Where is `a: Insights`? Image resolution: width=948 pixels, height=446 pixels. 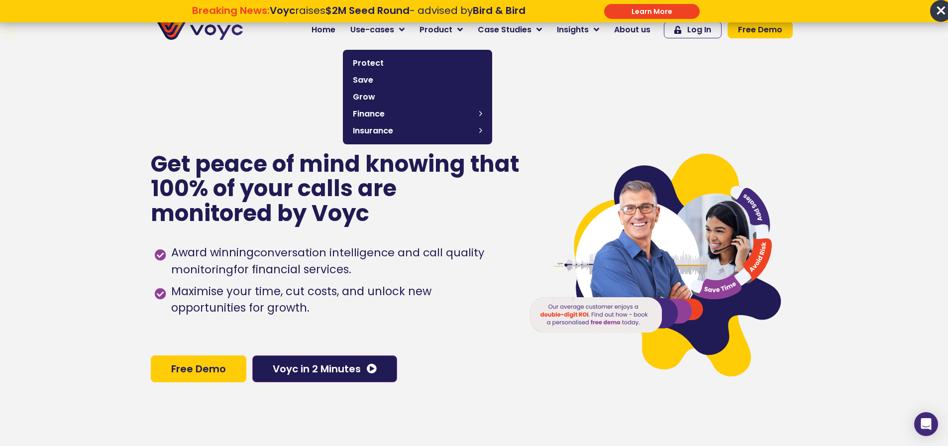
a: Insights is located at coordinates (578, 30).